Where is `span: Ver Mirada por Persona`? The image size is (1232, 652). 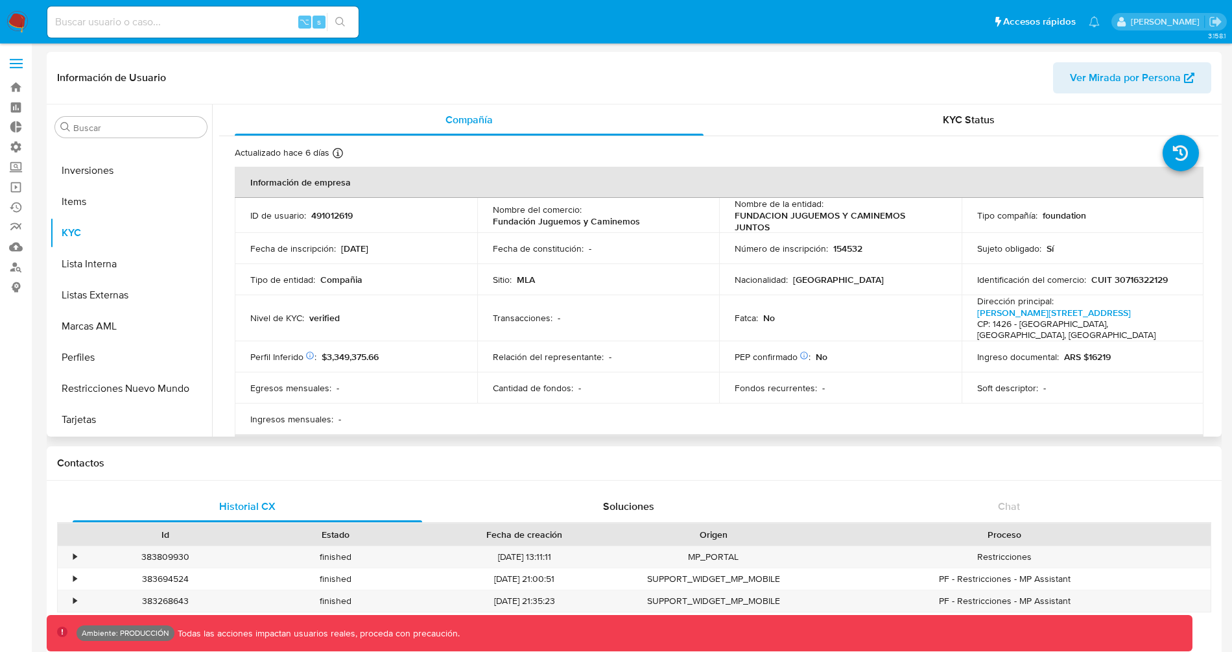 span: Ver Mirada por Persona is located at coordinates (1125, 78).